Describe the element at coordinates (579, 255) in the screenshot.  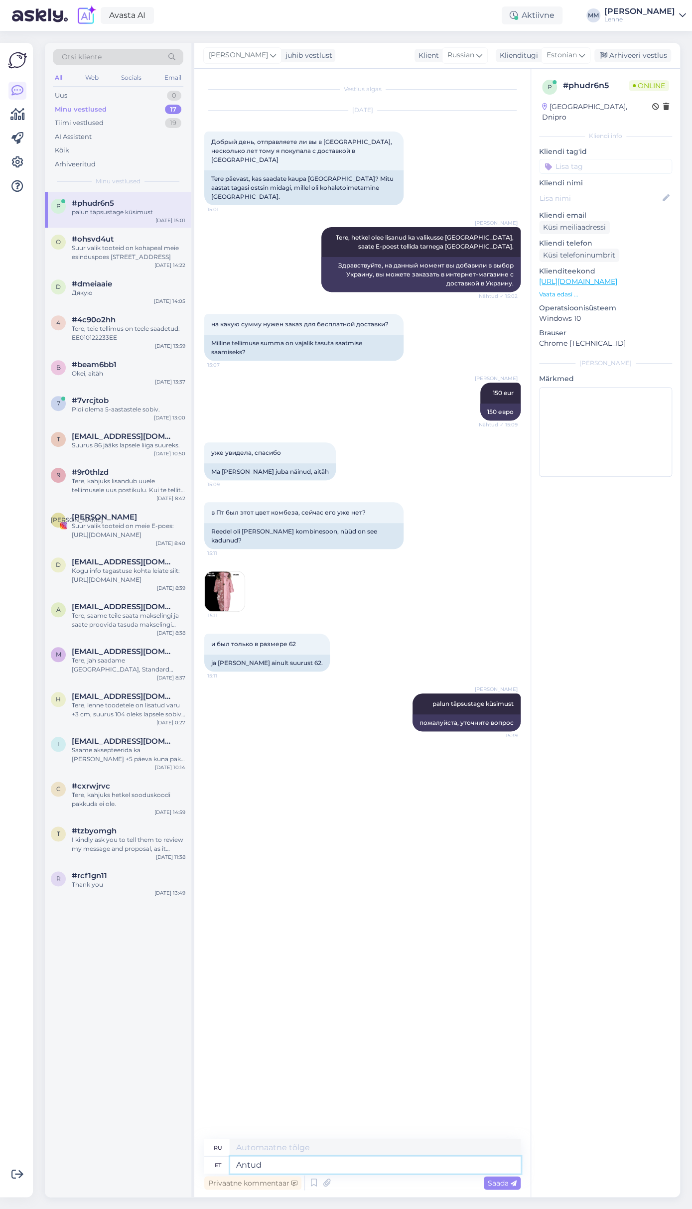
I see `div: Küsi telefoninumbrit` at that location.